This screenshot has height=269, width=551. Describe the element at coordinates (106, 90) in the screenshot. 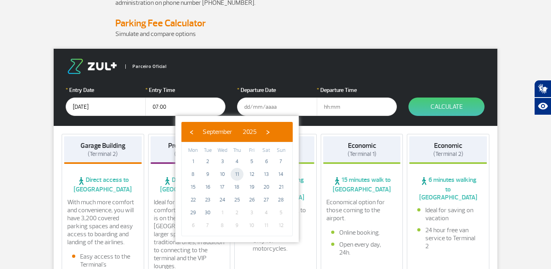

I see `label: Entry Date` at that location.